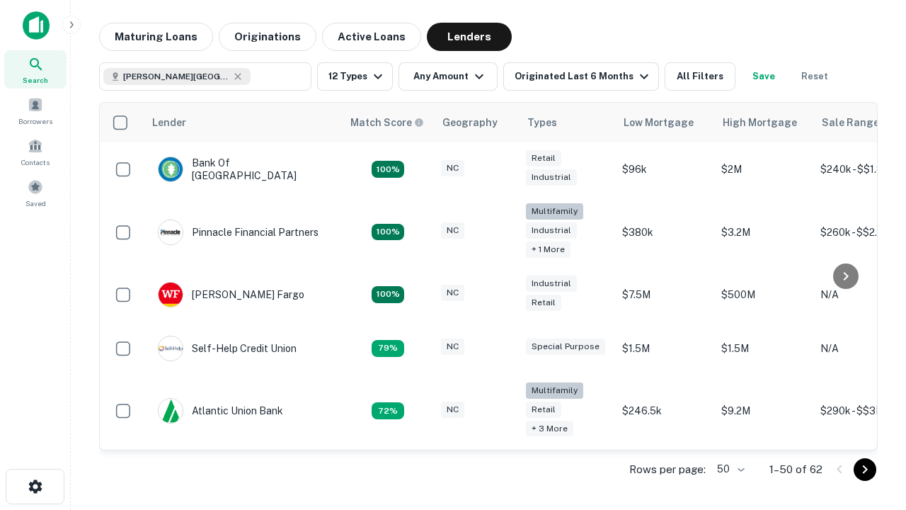 The image size is (906, 510). I want to click on th: Lender, so click(243, 122).